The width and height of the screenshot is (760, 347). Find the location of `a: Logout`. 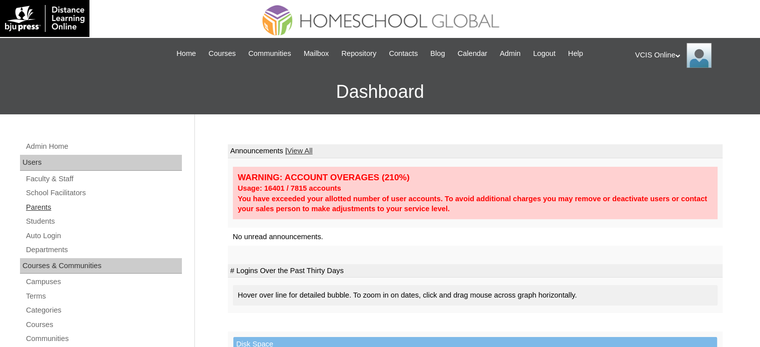

a: Logout is located at coordinates (544, 53).